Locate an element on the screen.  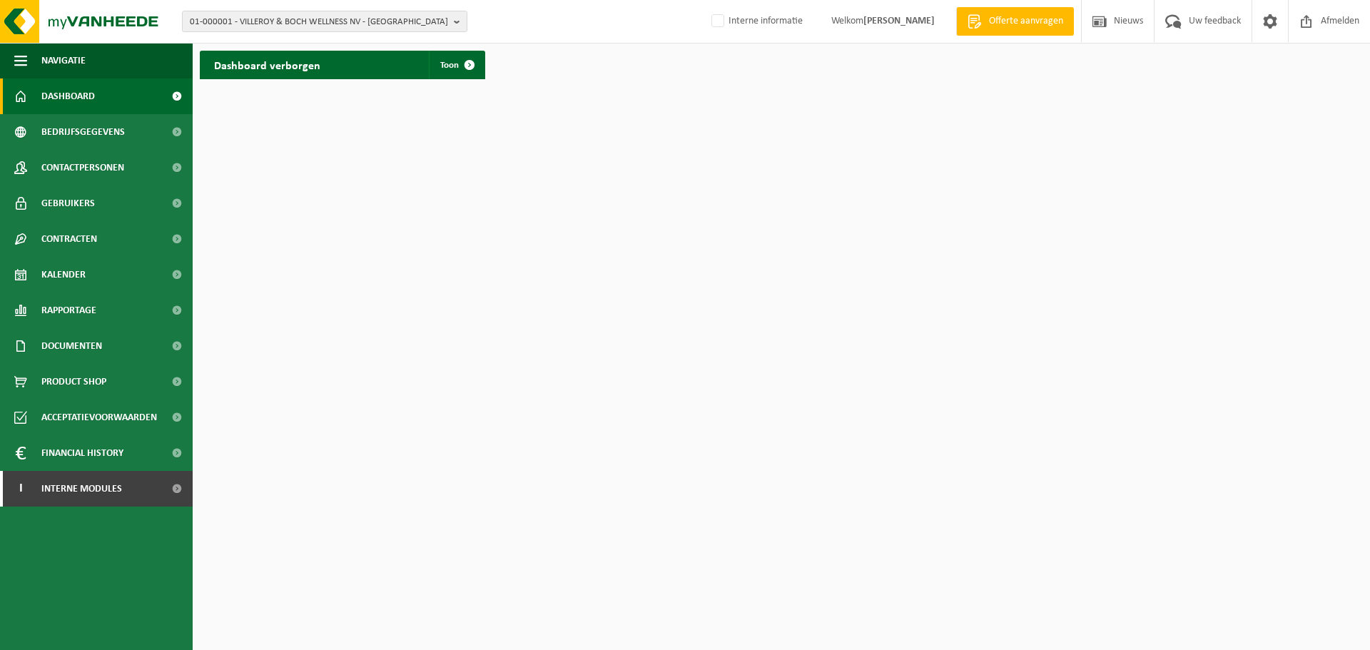
span: Rapportage is located at coordinates (69, 310).